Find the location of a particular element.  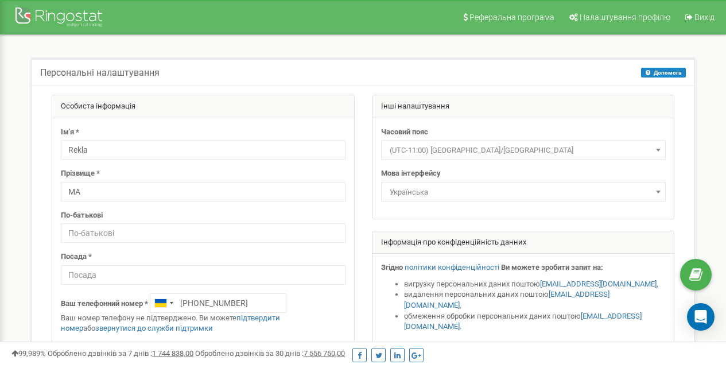

div: Telephone country code is located at coordinates (164, 303).